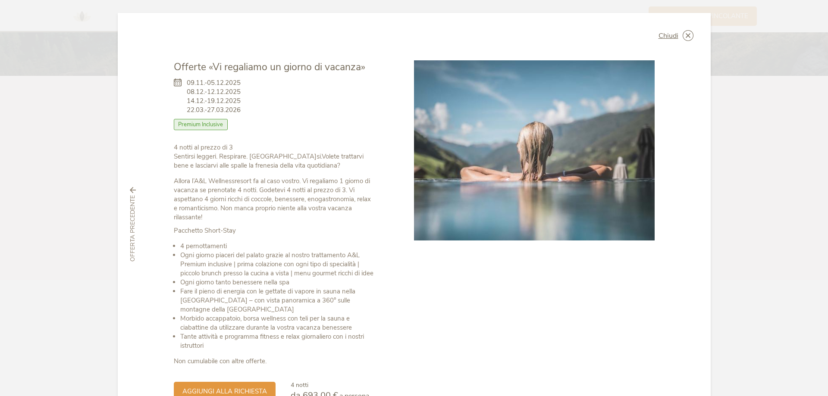  Describe the element at coordinates (269, 67) in the screenshot. I see `span: Offerte «Vi regaliamo un giorno di vacanza»` at that location.